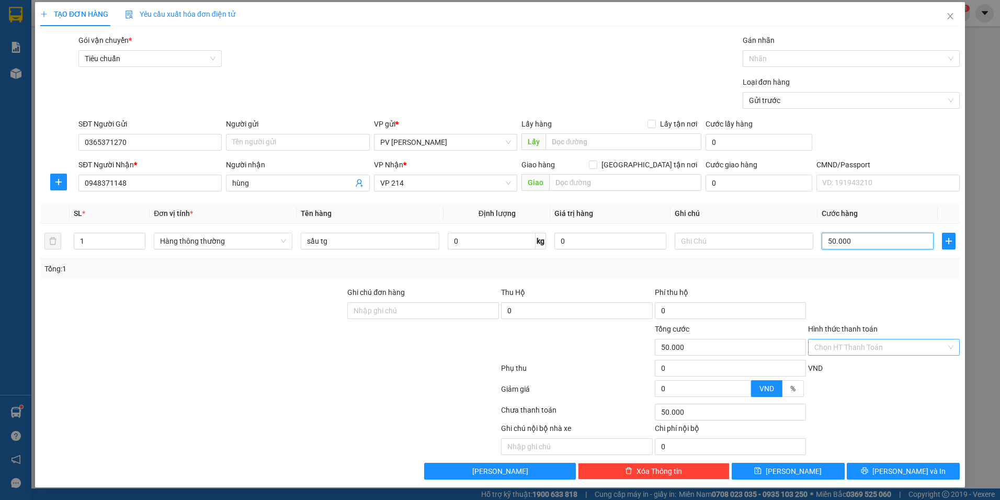 Image resolution: width=1000 pixels, height=500 pixels. I want to click on div: Chưa thanh toán, so click(577, 413).